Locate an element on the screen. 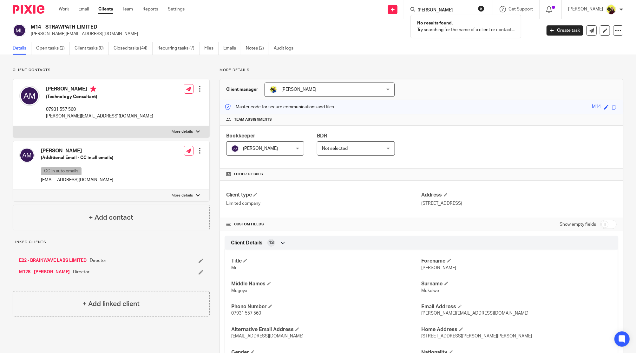  a: Files is located at coordinates (211, 48).